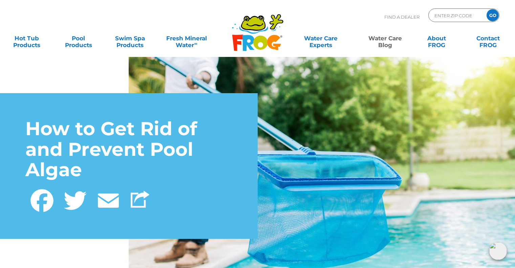 Image resolution: width=515 pixels, height=268 pixels. Describe the element at coordinates (437, 38) in the screenshot. I see `a: AboutFROG` at that location.